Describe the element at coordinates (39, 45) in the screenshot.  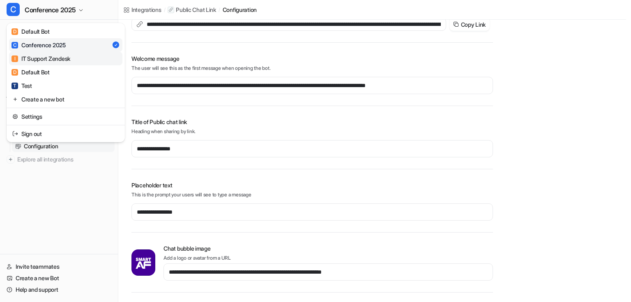
I see `div: Conference 2025` at that location.